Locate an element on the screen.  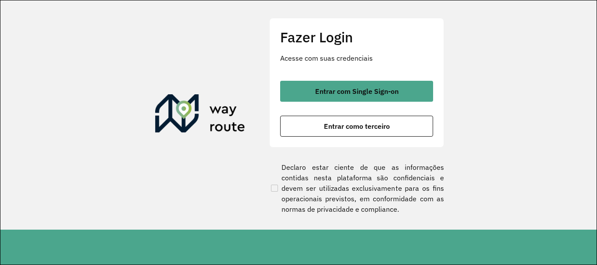
span: Entrar com Single Sign-on is located at coordinates (357, 91).